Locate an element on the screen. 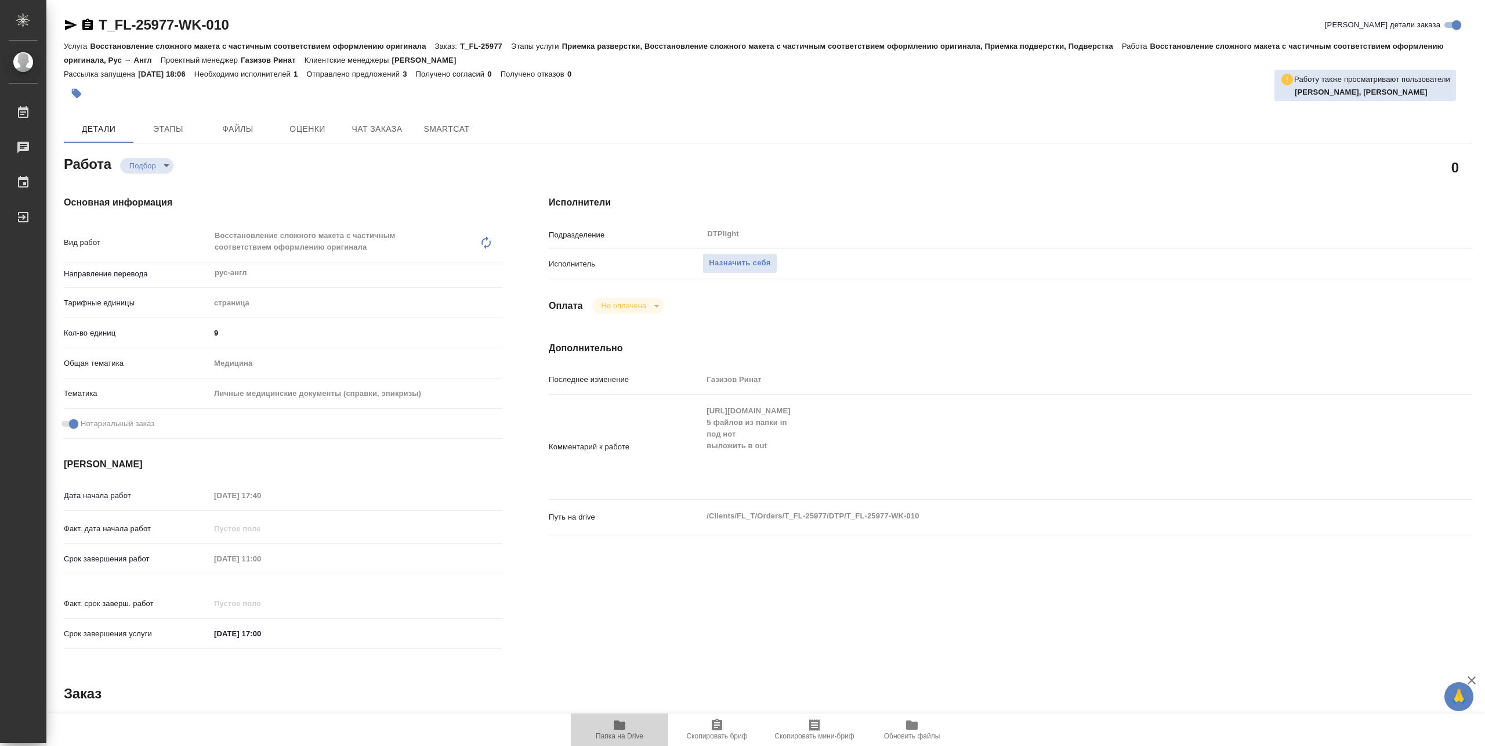 The image size is (1485, 746). button: Обновить файлы is located at coordinates (912, 729).